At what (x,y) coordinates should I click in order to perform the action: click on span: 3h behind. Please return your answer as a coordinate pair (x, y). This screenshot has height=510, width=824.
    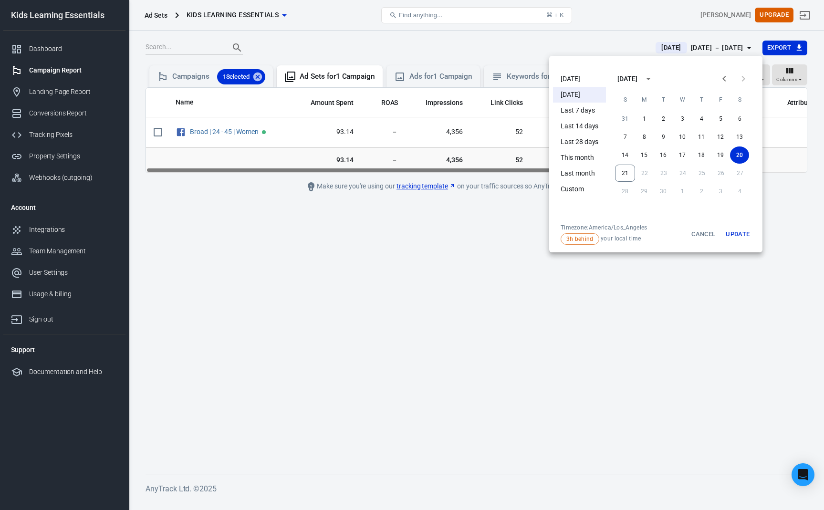
    Looking at the image, I should click on (580, 239).